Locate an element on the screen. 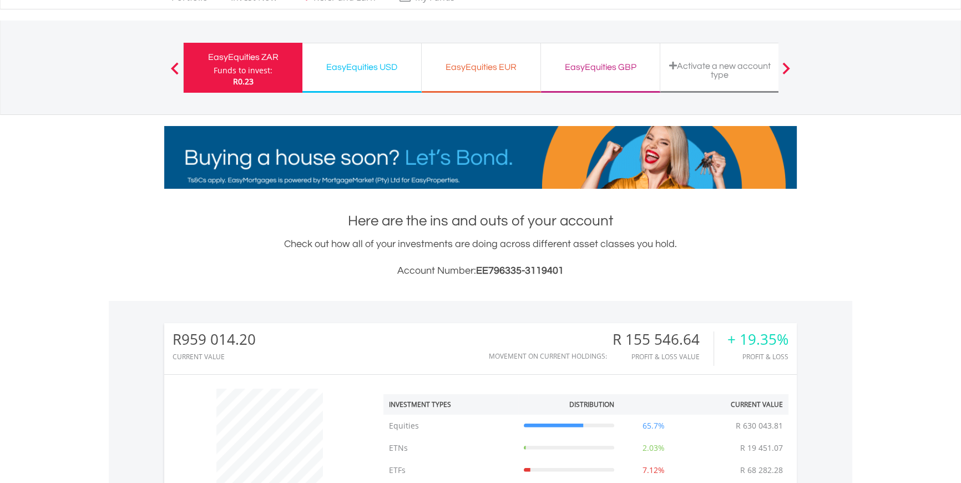 The width and height of the screenshot is (961, 483). div: Distribution is located at coordinates (592, 404).